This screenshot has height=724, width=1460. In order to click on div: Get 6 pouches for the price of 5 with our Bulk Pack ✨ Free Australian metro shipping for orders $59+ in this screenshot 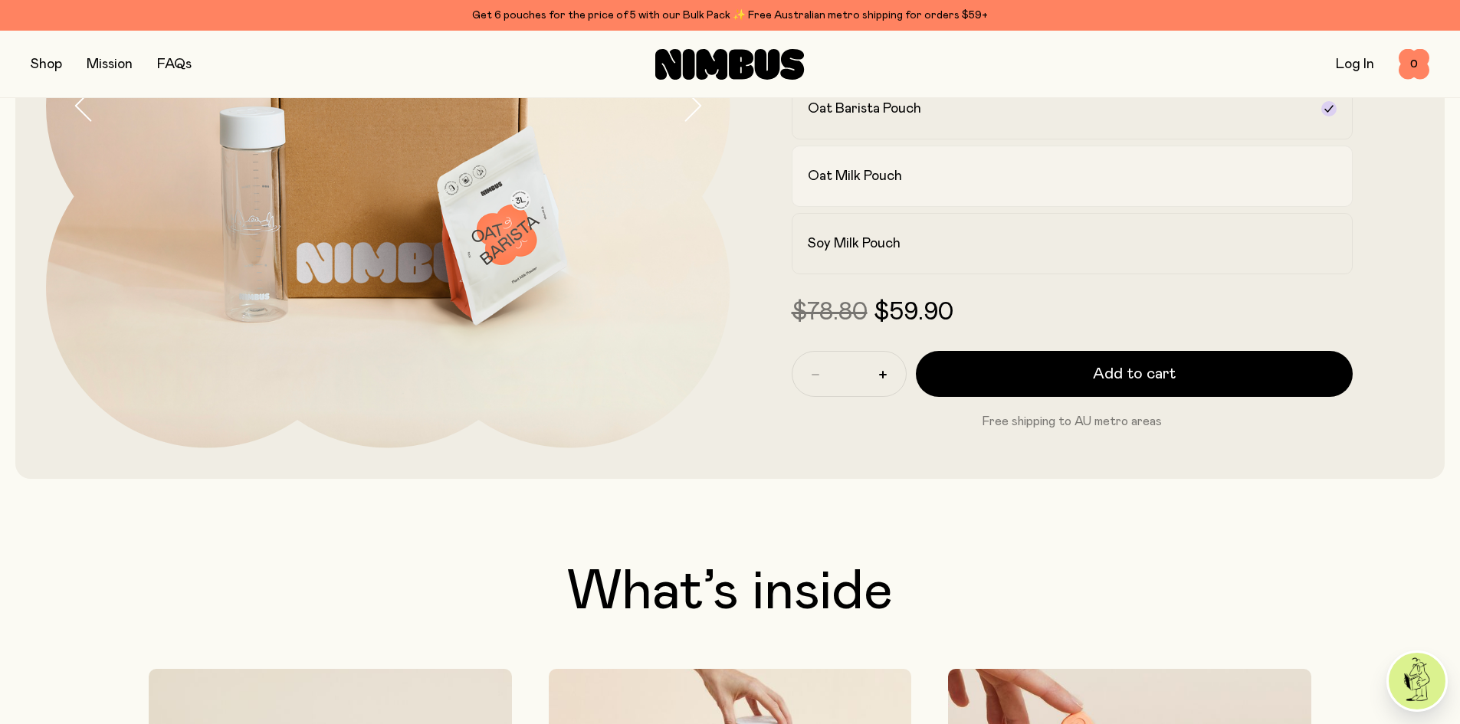, I will do `click(729, 15)`.